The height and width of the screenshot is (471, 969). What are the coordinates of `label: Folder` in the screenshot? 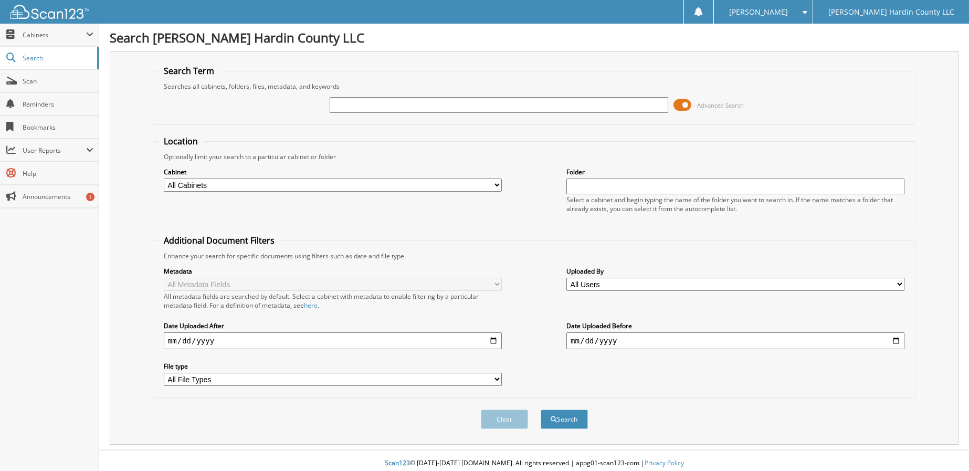 It's located at (736, 172).